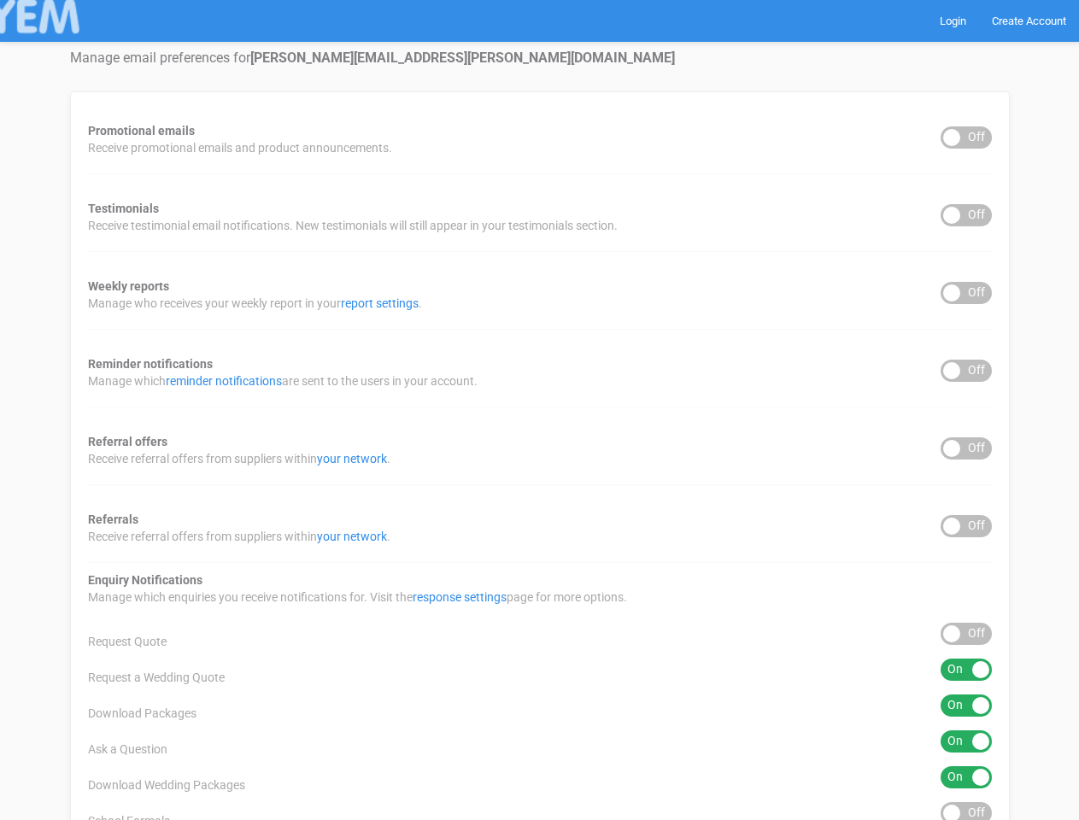  What do you see at coordinates (141, 131) in the screenshot?
I see `strong: Promotional emails` at bounding box center [141, 131].